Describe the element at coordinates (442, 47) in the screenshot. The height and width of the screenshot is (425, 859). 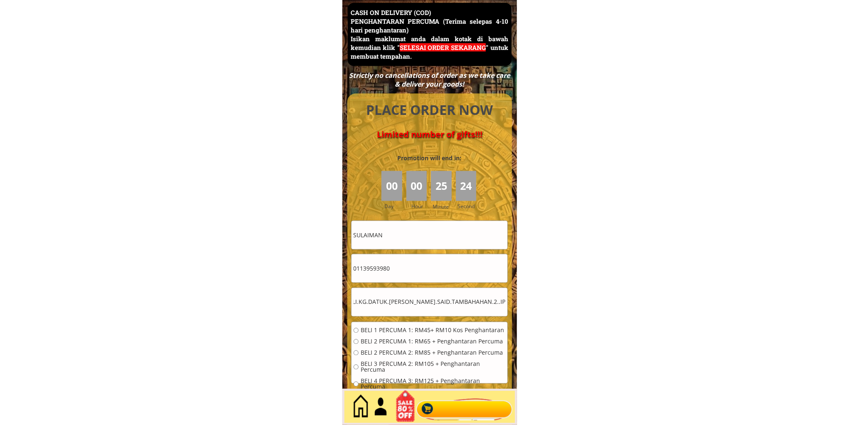
I see `span: SELESAI ORDER SEKARANG` at that location.